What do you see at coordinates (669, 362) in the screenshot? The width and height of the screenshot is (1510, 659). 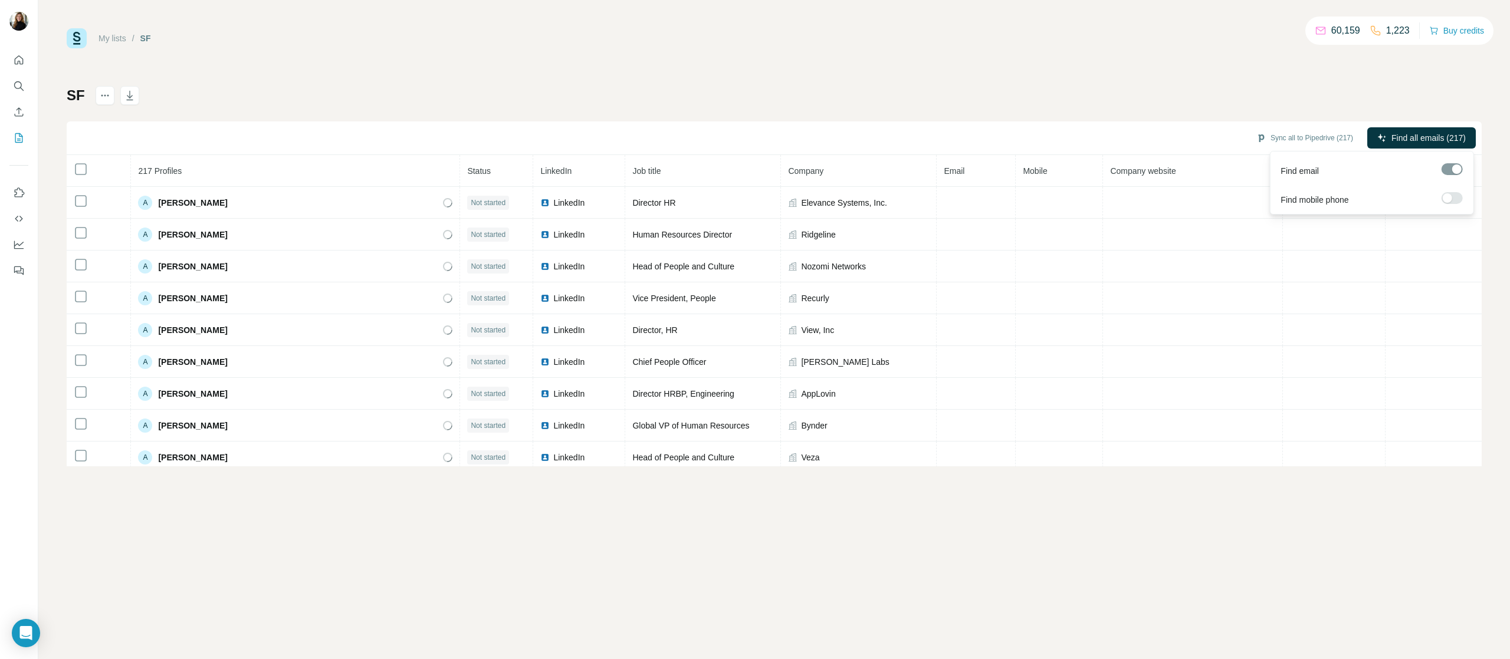 I see `span: Chief People Officer` at bounding box center [669, 362].